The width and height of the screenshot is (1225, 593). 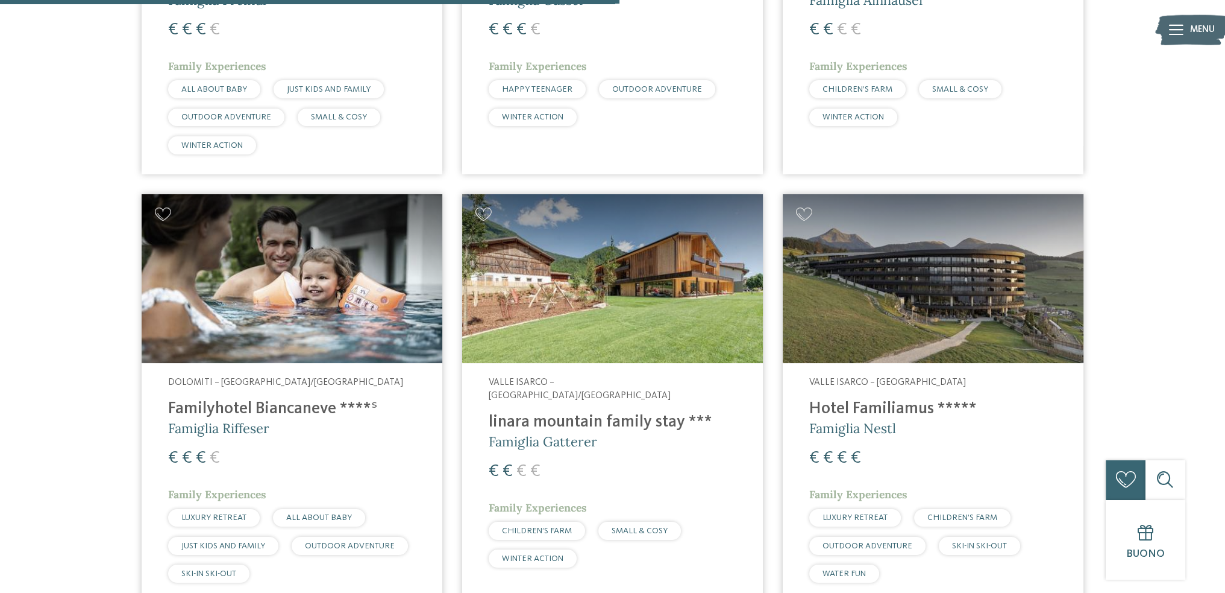 What do you see at coordinates (1146, 540) in the screenshot?
I see `a: Buono` at bounding box center [1146, 540].